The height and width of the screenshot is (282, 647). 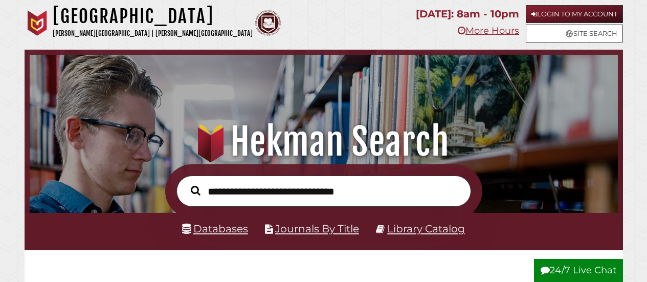 What do you see at coordinates (575, 33) in the screenshot?
I see `a: Site Search` at bounding box center [575, 33].